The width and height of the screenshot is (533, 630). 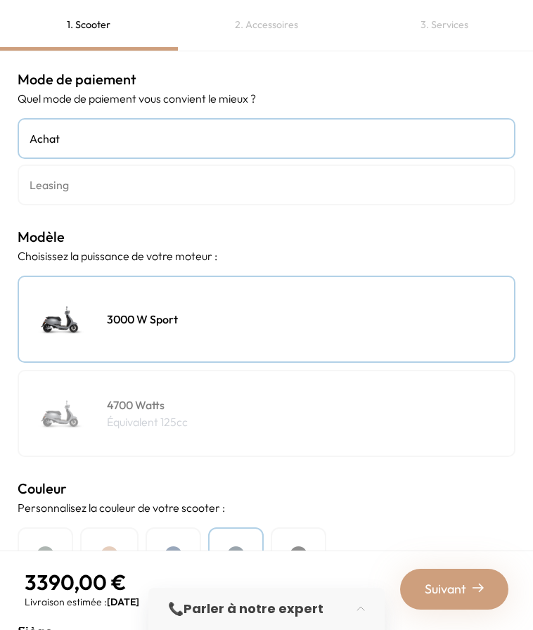 I want to click on h4: 4700 Watts, so click(x=147, y=405).